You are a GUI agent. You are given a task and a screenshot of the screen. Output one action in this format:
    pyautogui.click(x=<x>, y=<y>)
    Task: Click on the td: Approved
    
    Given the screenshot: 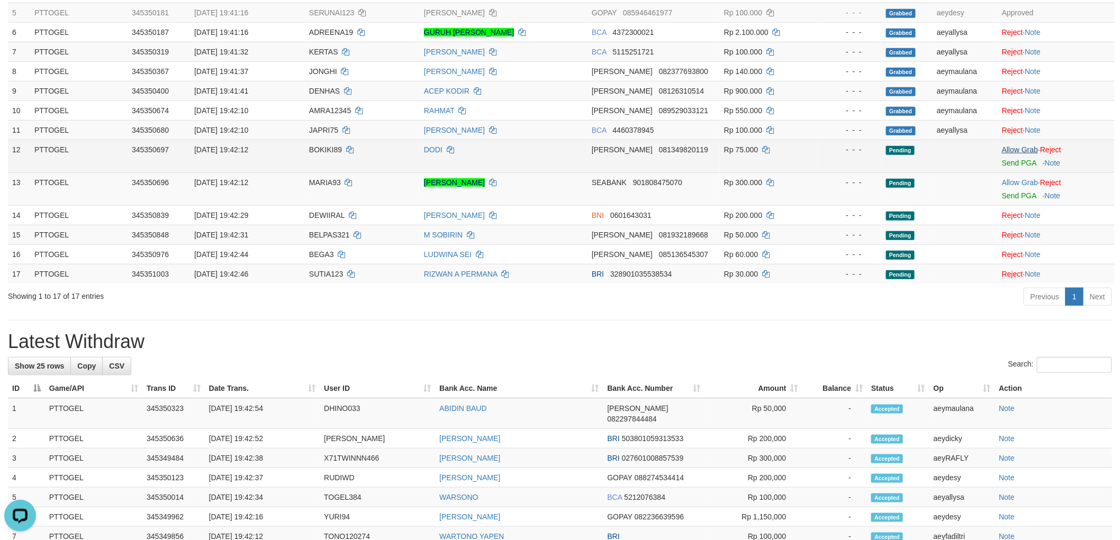 What is the action you would take?
    pyautogui.click(x=1056, y=12)
    